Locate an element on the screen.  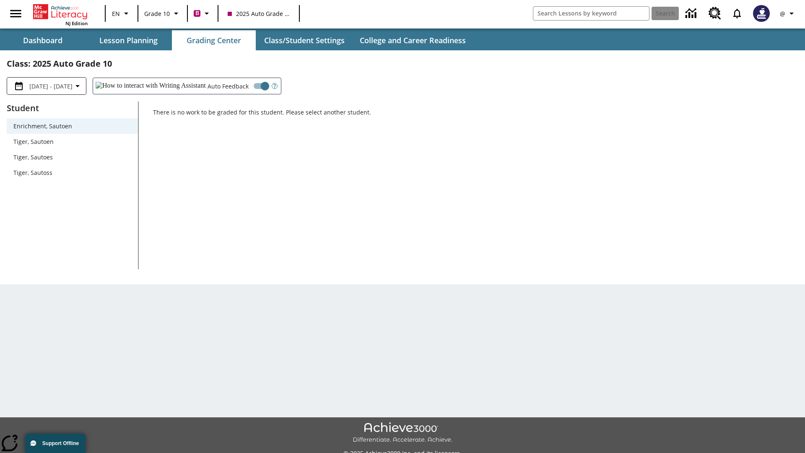
span: Support Offline is located at coordinates (60, 443).